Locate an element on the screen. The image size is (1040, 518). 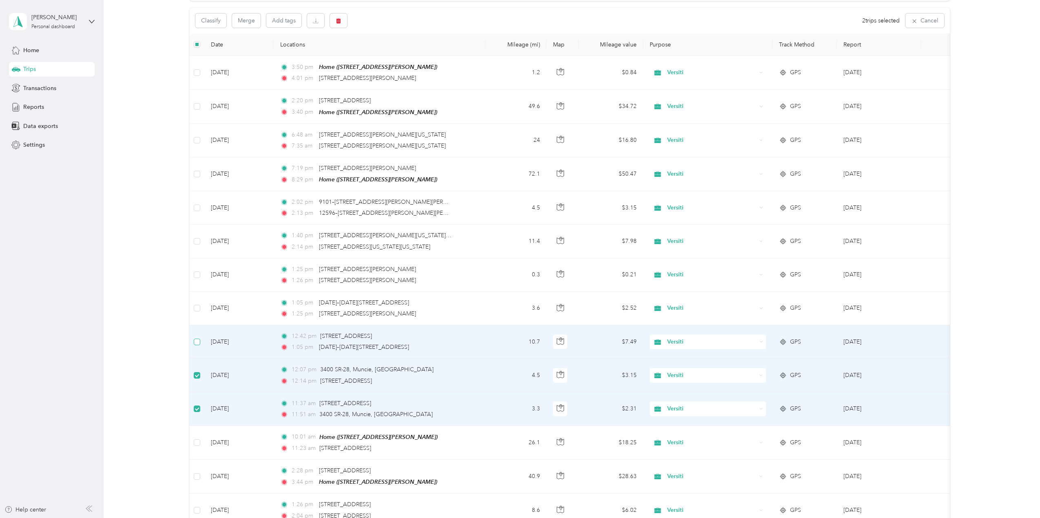
th: Track Method is located at coordinates (805, 44).